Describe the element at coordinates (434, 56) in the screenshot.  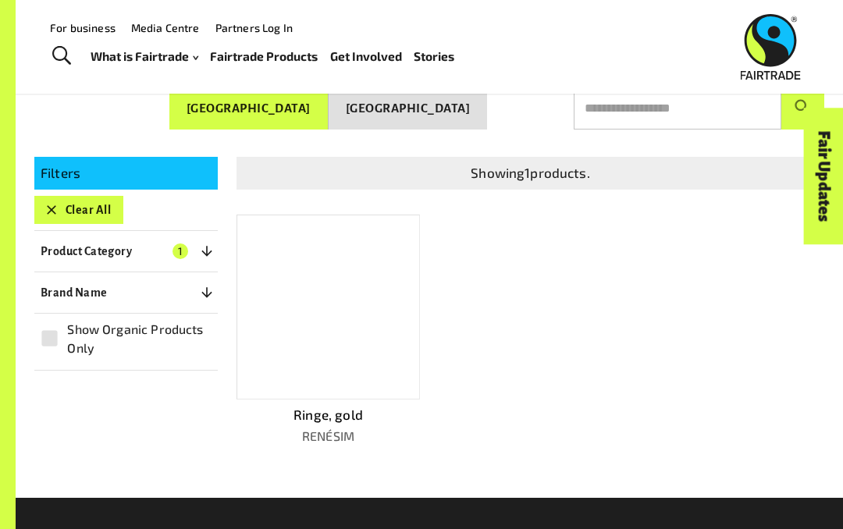
I see `a: Stories` at that location.